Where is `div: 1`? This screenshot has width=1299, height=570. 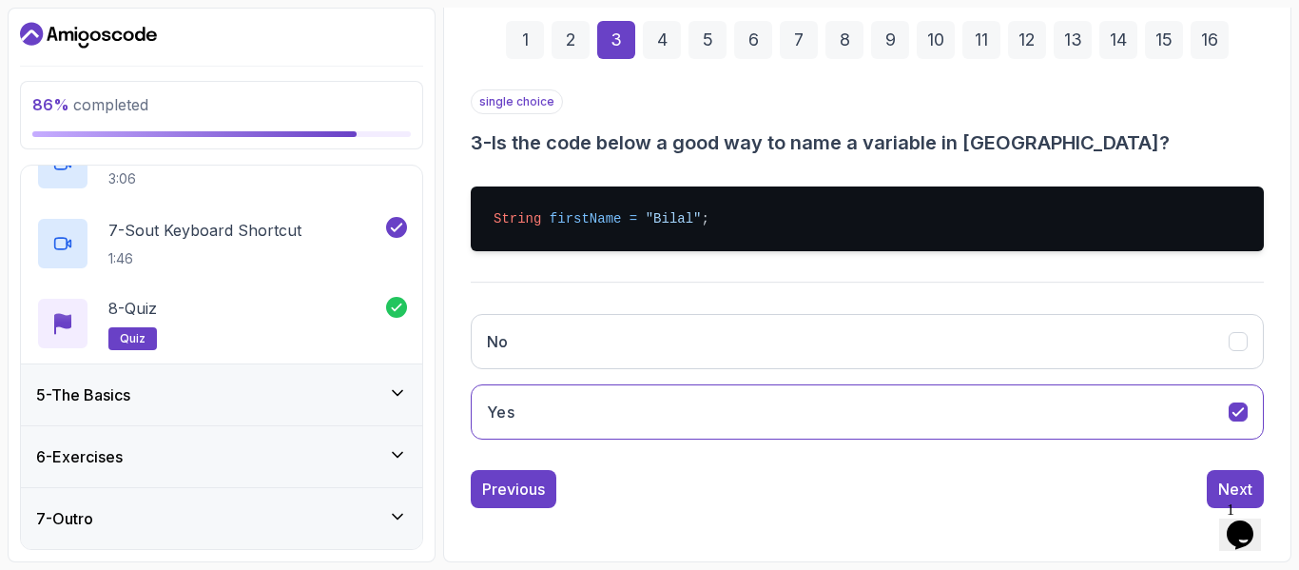
div: 1 is located at coordinates (525, 40).